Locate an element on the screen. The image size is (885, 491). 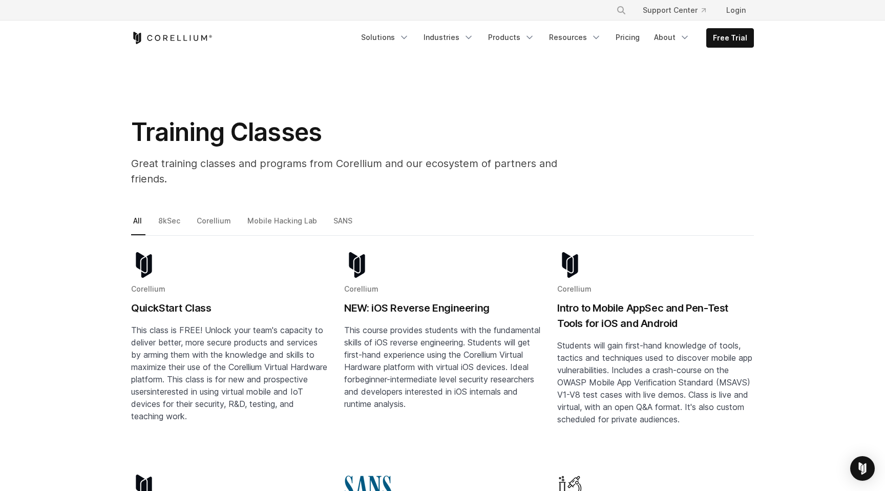
span: interested in using virtual mobile and IoT devices for their security, R&D, testing, and teaching... is located at coordinates (217, 403).